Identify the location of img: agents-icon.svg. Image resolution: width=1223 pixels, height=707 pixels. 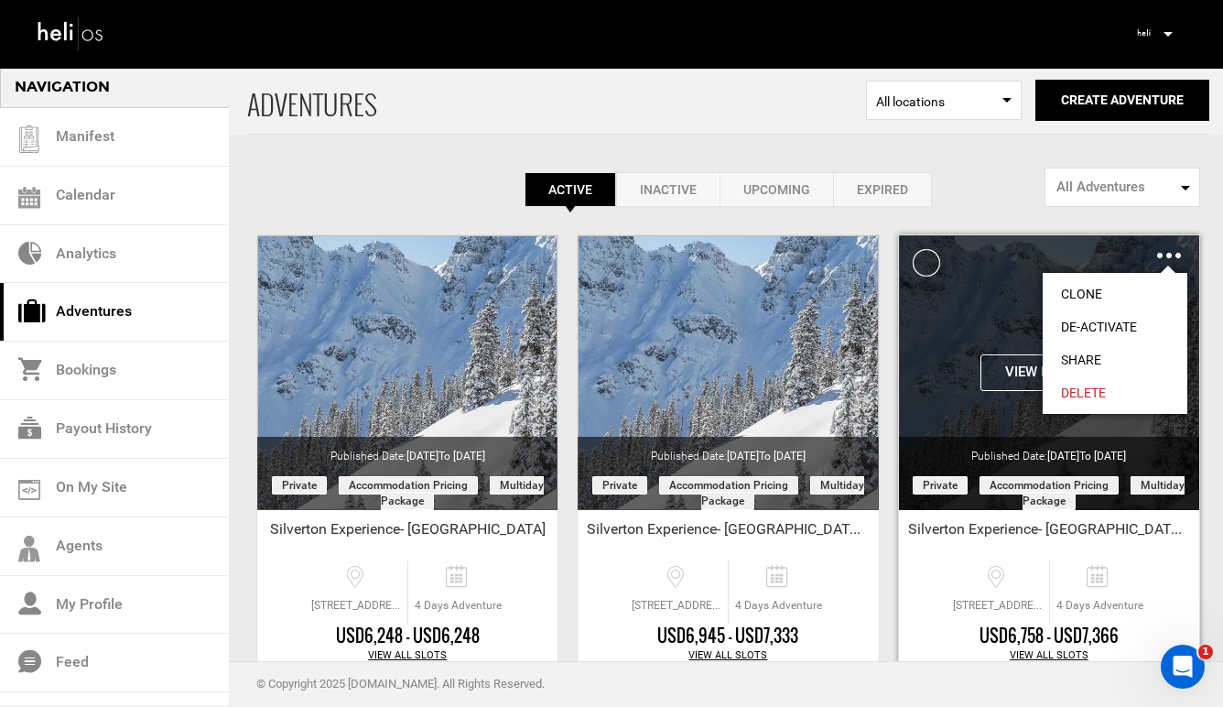
(29, 548).